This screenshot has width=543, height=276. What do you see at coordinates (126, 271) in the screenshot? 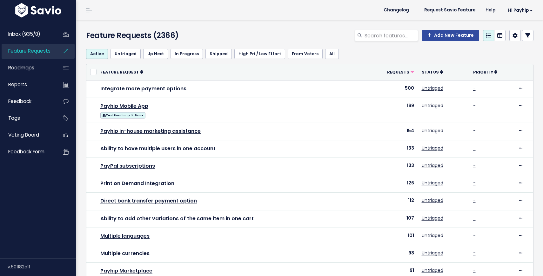
I see `a: Payhip Marketplace` at bounding box center [126, 271].